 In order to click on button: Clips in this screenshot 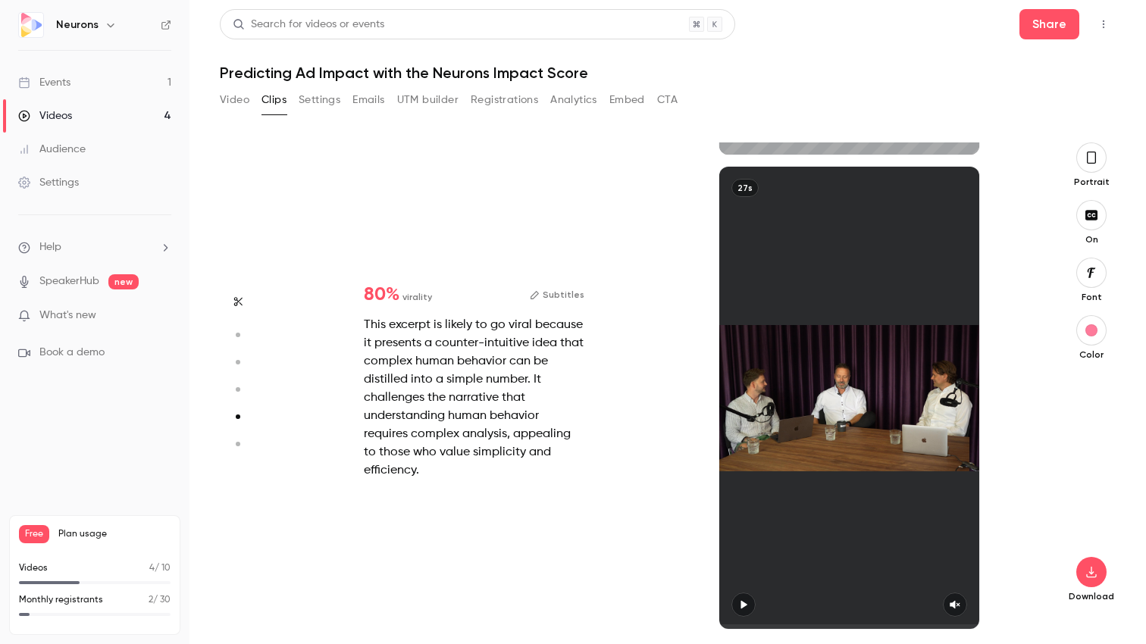, I will do `click(274, 100)`.